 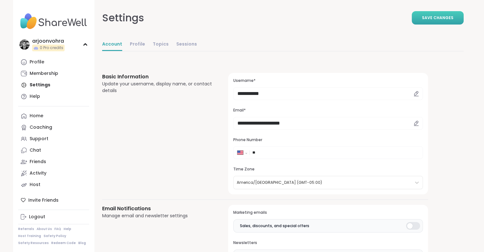 What do you see at coordinates (39, 139) in the screenshot?
I see `div: Support` at bounding box center [39, 139].